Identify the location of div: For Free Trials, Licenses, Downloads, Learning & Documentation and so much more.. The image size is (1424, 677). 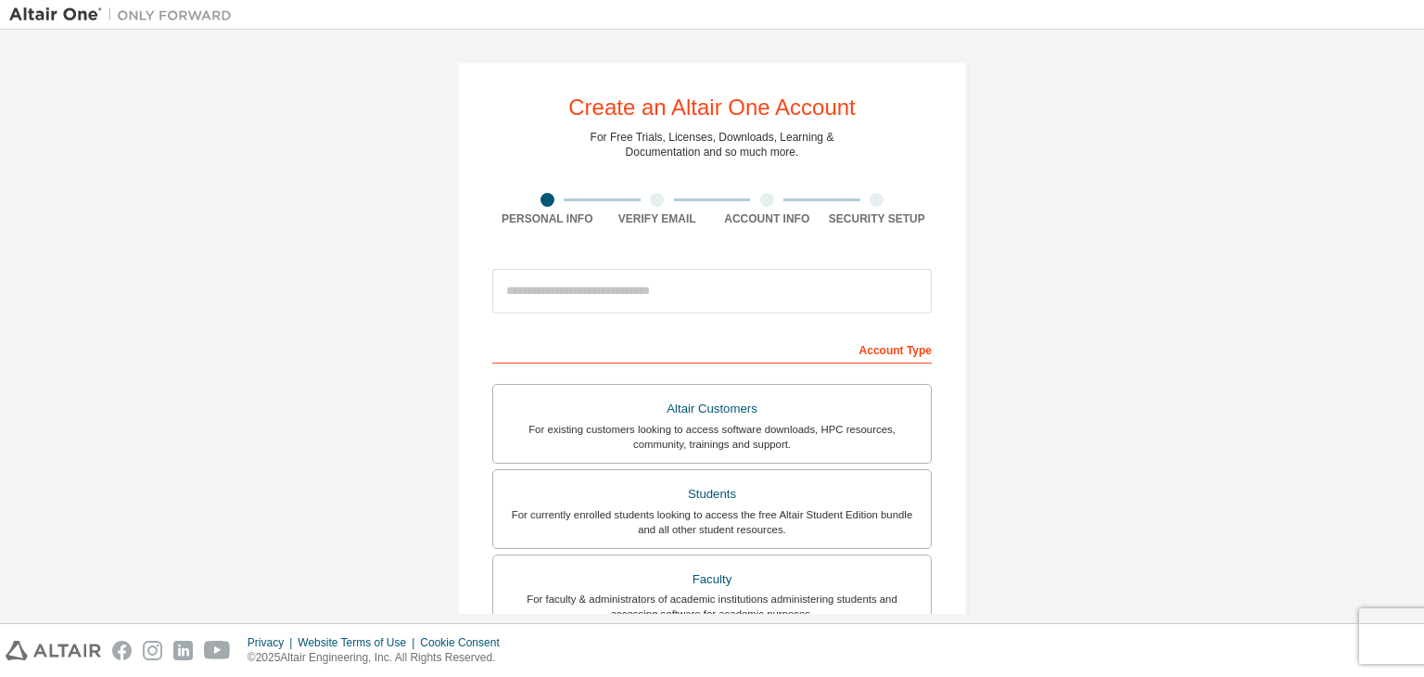
(712, 145).